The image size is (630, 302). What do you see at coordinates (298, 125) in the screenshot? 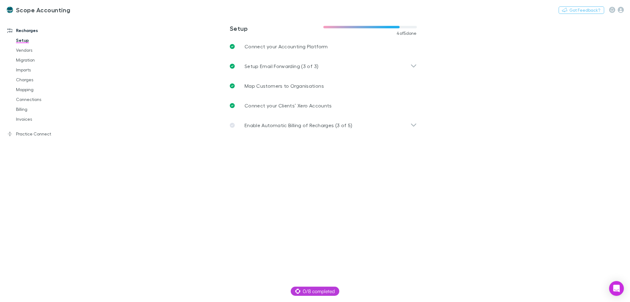
I see `p: Enable Automatic Billing of Recharges (3 of 5)` at bounding box center [298, 125].